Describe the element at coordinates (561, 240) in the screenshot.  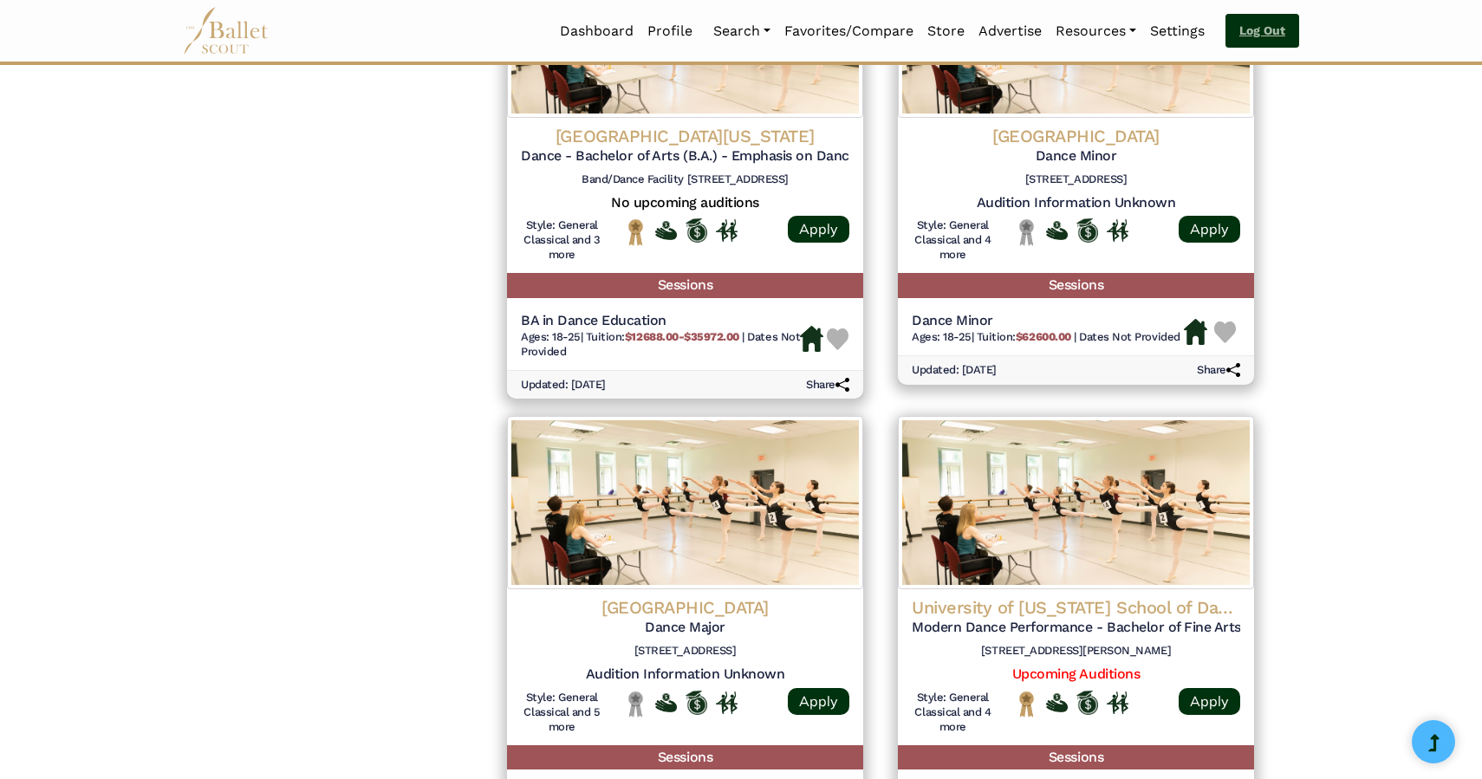
I see `h6: Style: General Classical and 3 more` at that location.